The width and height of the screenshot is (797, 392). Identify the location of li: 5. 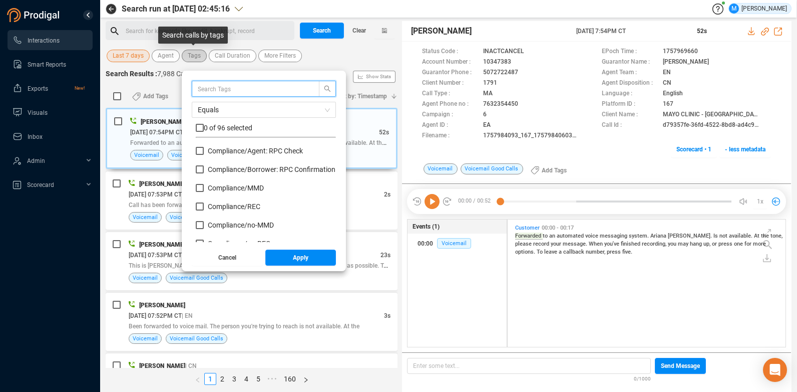
(258, 379).